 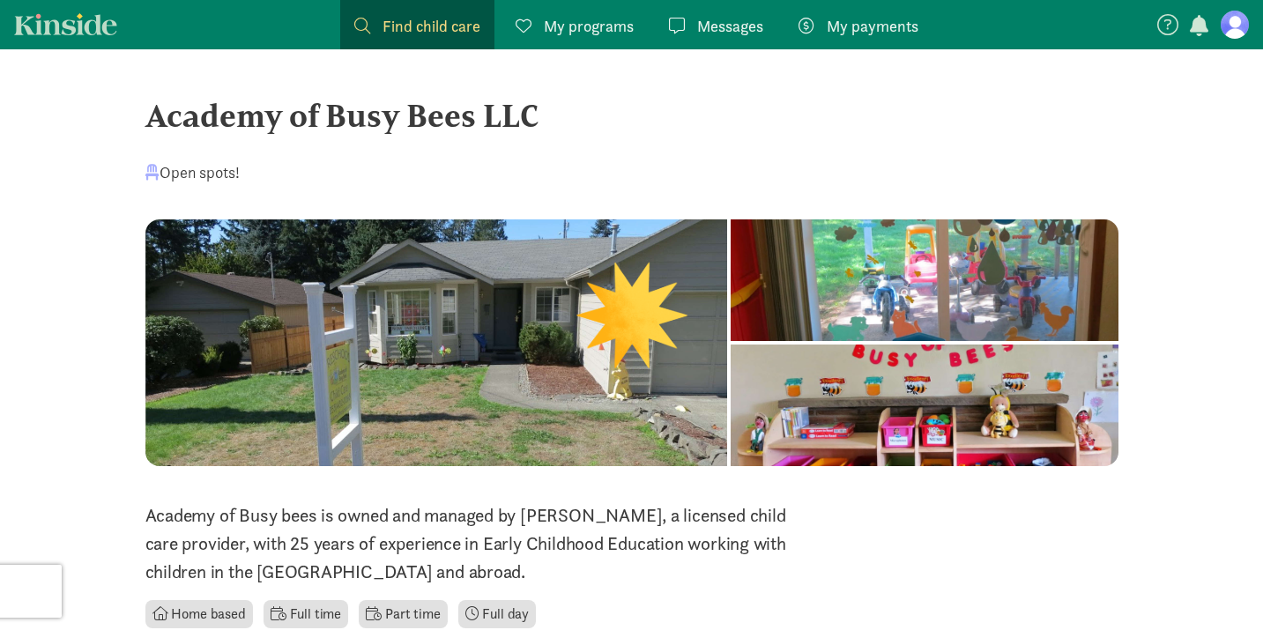 I want to click on span: Find child care, so click(x=431, y=26).